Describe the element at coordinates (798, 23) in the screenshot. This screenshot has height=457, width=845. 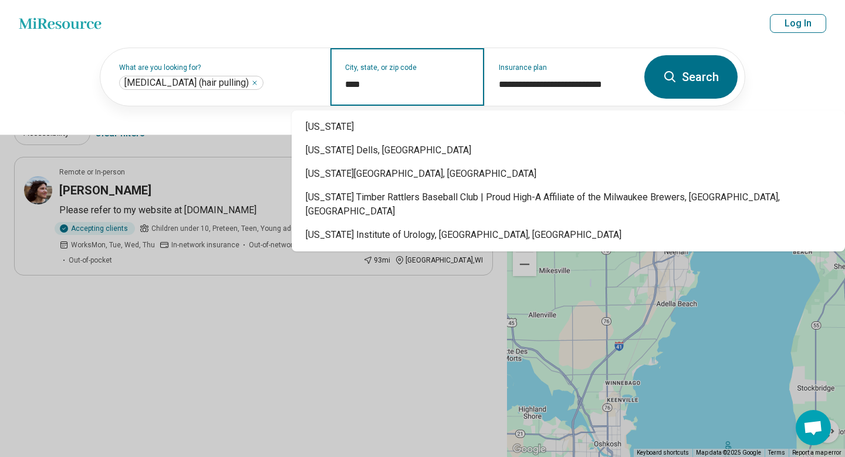
I see `button: Log In` at that location.